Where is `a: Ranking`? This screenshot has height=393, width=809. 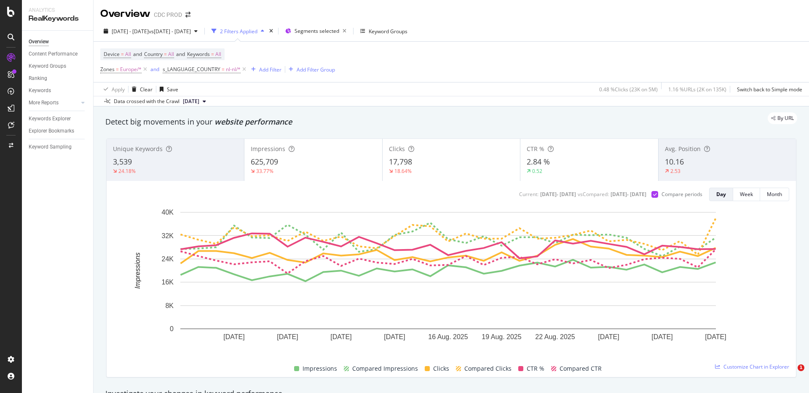
a: Ranking is located at coordinates (58, 78).